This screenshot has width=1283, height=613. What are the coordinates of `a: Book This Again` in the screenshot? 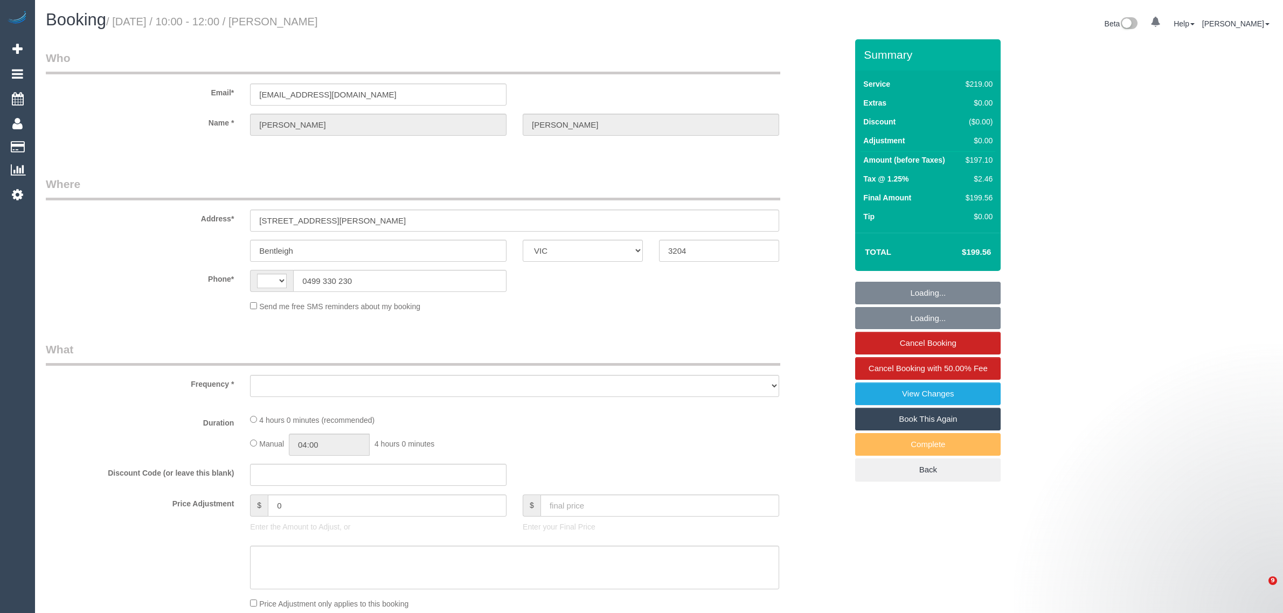 It's located at (928, 419).